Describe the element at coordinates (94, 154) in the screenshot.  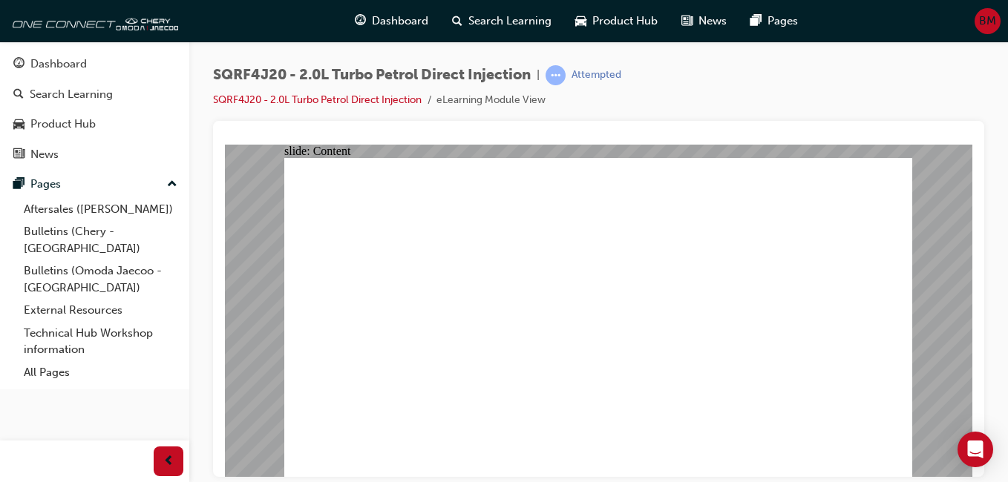
I see `a: News` at that location.